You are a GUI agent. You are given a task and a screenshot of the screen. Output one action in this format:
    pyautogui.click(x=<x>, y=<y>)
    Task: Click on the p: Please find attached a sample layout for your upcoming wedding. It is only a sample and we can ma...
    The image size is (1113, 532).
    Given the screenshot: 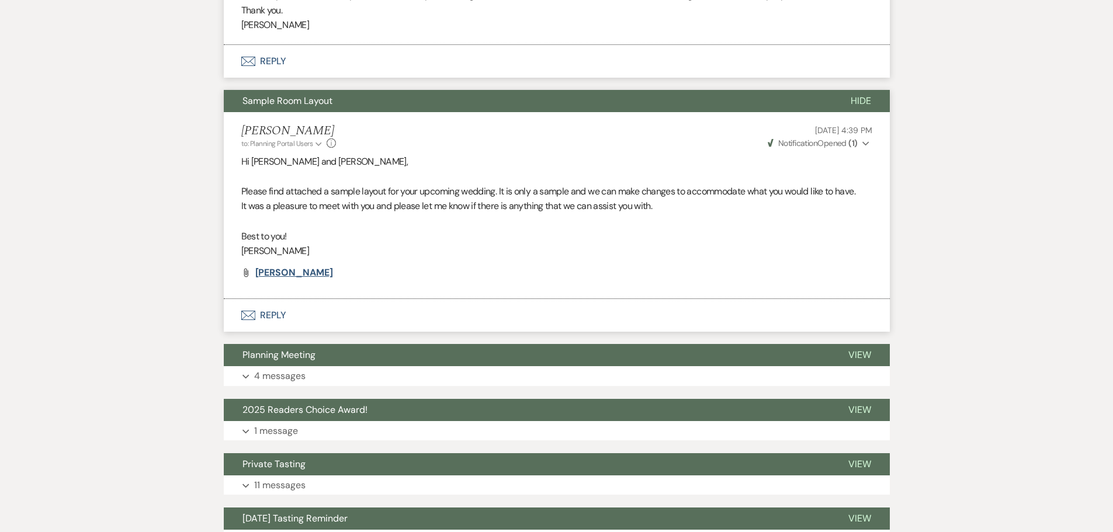 What is the action you would take?
    pyautogui.click(x=557, y=192)
    